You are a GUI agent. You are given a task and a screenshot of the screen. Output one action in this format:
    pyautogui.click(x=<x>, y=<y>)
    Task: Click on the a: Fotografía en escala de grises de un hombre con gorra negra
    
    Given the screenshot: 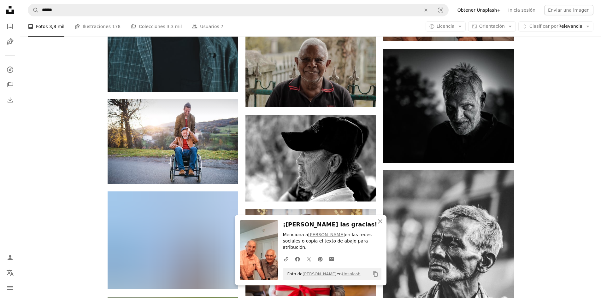 What is the action you would take?
    pyautogui.click(x=310, y=158)
    